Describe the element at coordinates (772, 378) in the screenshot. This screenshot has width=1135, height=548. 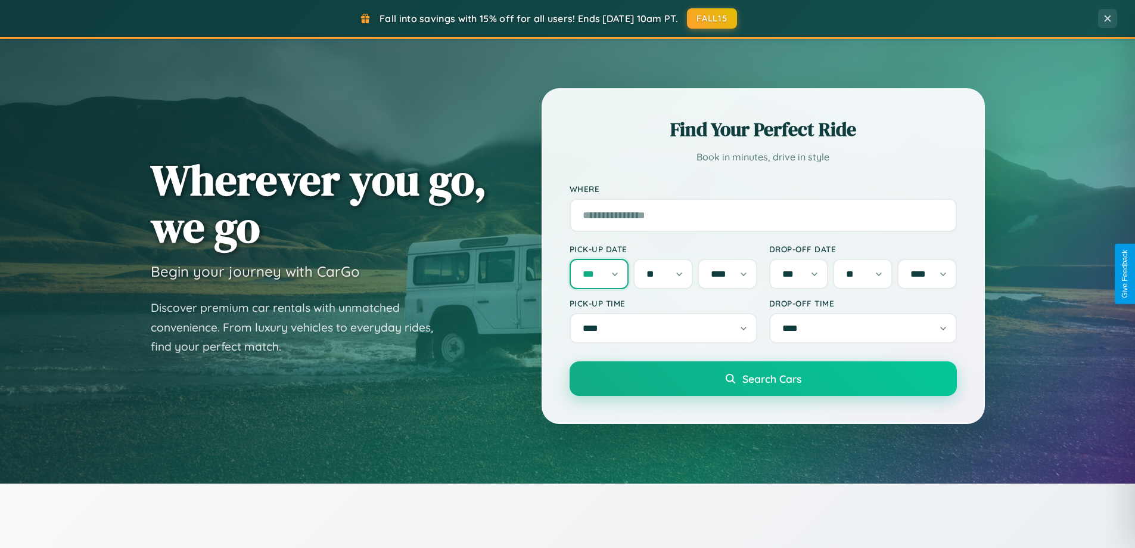
I see `span: Search Cars` at that location.